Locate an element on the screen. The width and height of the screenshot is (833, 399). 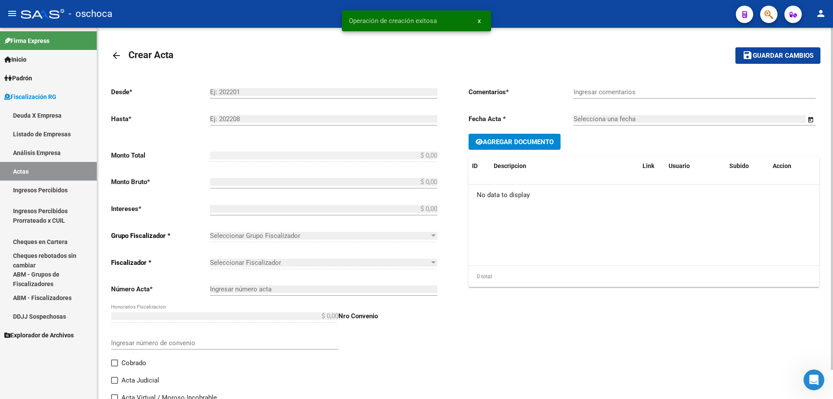
mat-icon: save is located at coordinates (748, 55).